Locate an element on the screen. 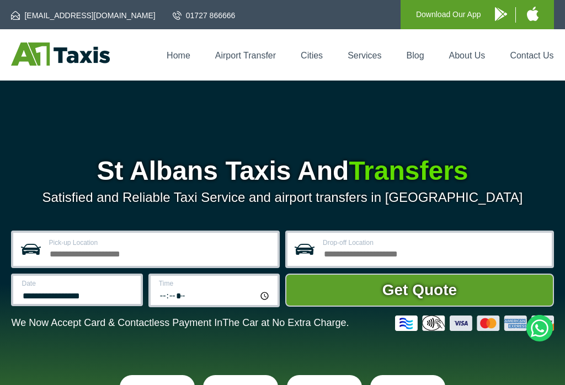 This screenshot has width=565, height=385. label: Date is located at coordinates (77, 283).